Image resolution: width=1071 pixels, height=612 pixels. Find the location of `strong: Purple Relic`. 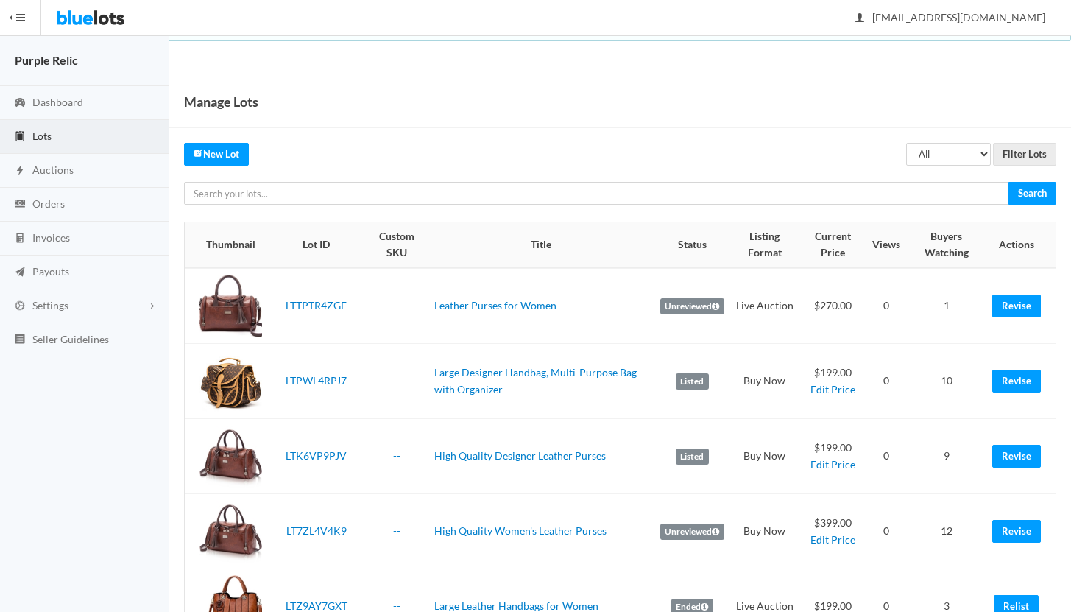

strong: Purple Relic is located at coordinates (46, 60).